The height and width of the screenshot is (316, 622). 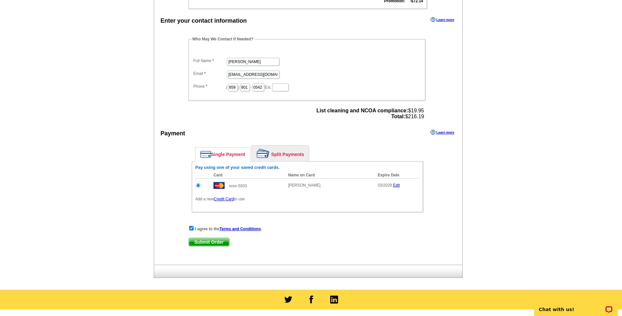 What do you see at coordinates (362, 110) in the screenshot?
I see `strong: List cleaning and NCOA compliance:` at bounding box center [362, 110].